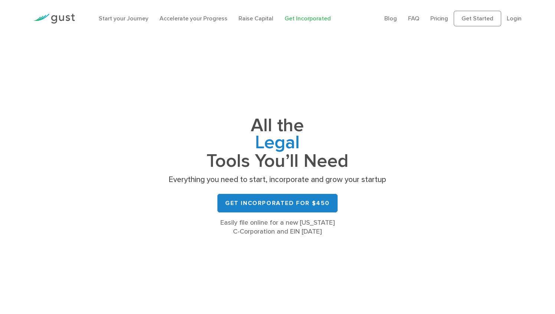  Describe the element at coordinates (256, 18) in the screenshot. I see `a: Raise Capital` at that location.